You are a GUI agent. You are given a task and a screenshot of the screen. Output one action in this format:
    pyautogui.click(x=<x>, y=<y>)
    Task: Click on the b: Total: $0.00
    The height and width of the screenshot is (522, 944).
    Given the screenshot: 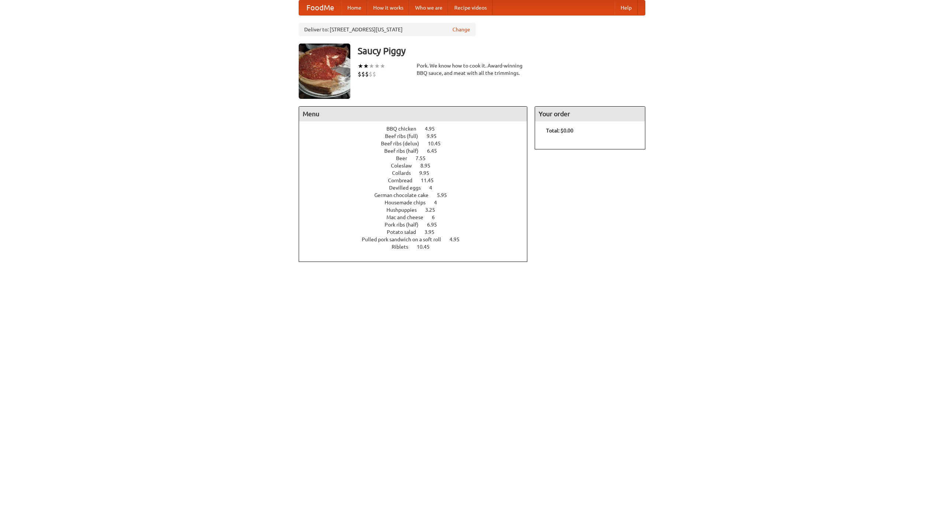 What is the action you would take?
    pyautogui.click(x=560, y=131)
    